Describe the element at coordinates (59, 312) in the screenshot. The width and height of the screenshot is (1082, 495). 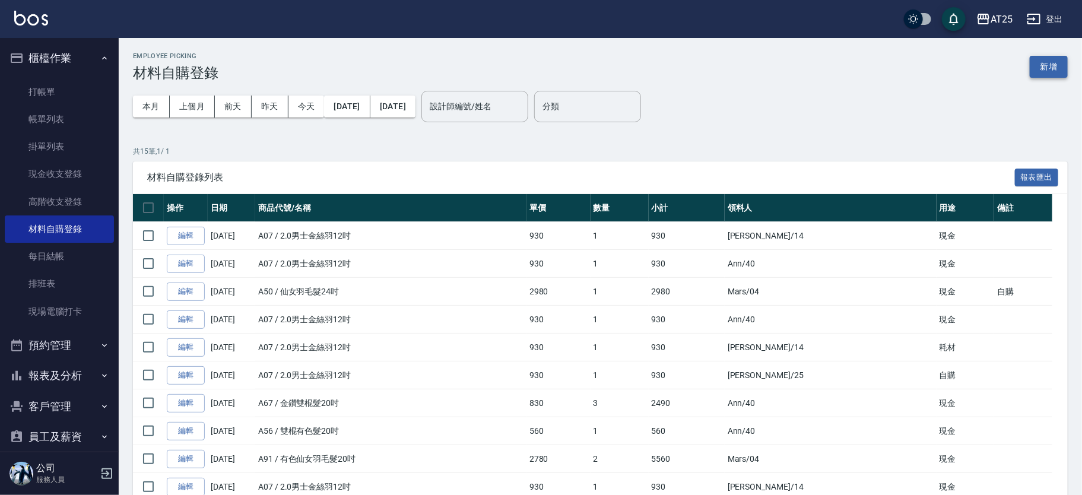
I see `a: 現場電腦打卡` at that location.